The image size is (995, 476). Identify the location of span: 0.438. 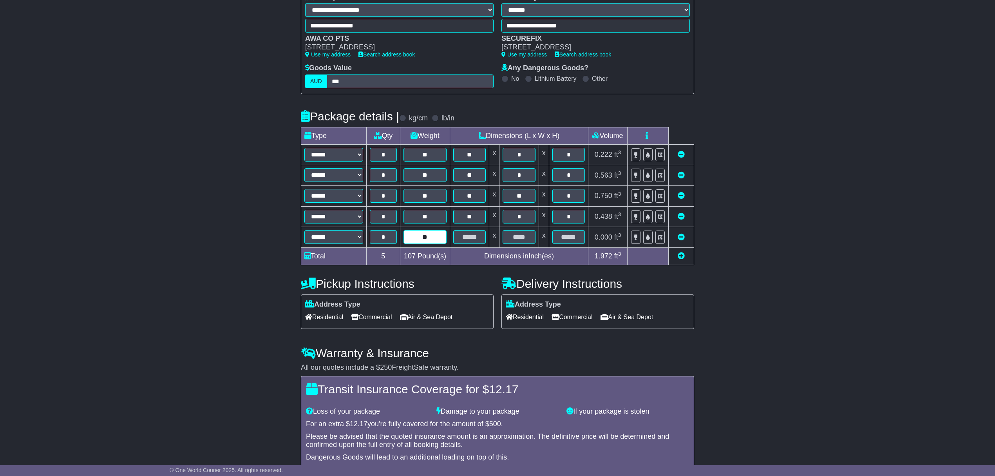
(603, 216).